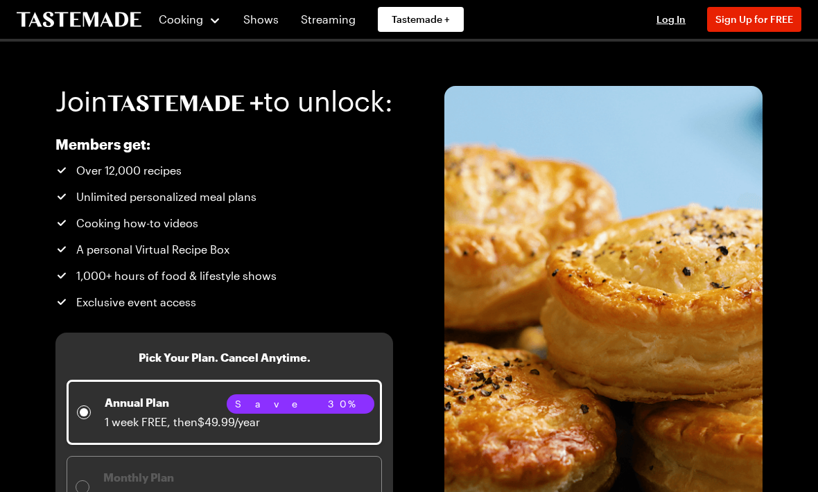  Describe the element at coordinates (129, 171) in the screenshot. I see `span: Over 12,000 recipes` at that location.